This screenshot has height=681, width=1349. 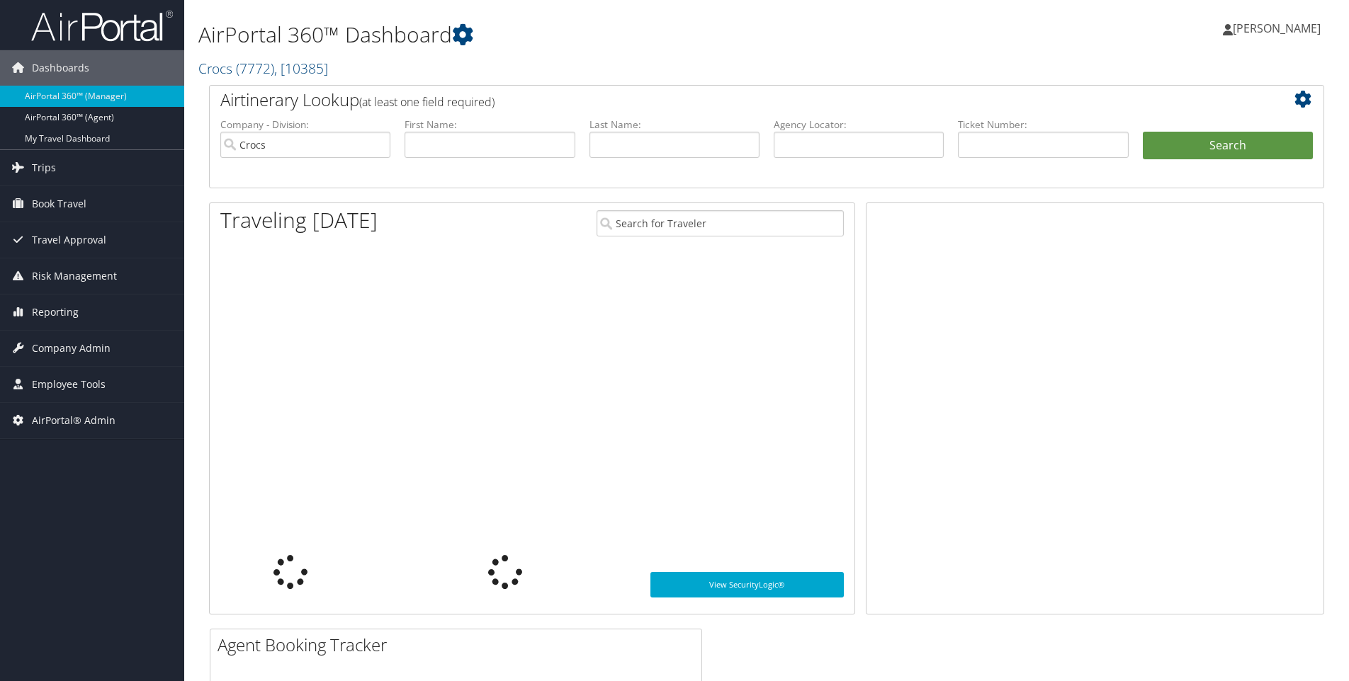 What do you see at coordinates (74, 421) in the screenshot?
I see `span: AirPortal® Admin` at bounding box center [74, 421].